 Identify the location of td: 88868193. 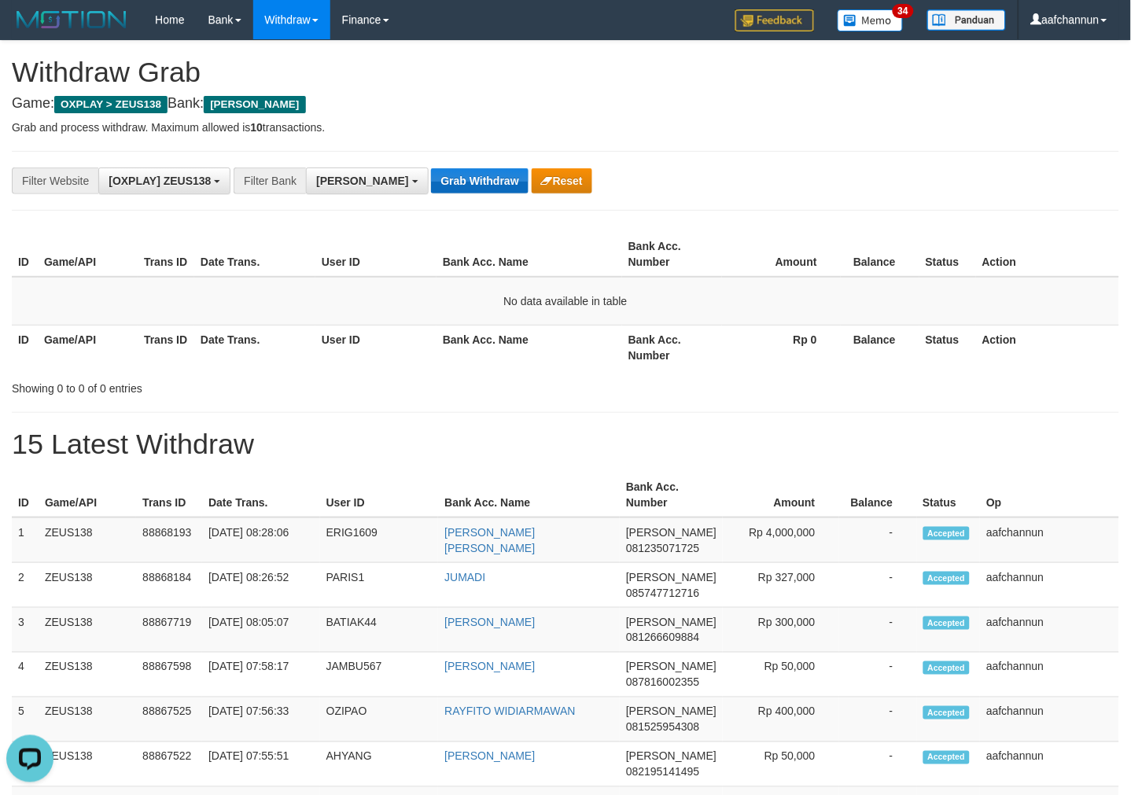
(169, 540).